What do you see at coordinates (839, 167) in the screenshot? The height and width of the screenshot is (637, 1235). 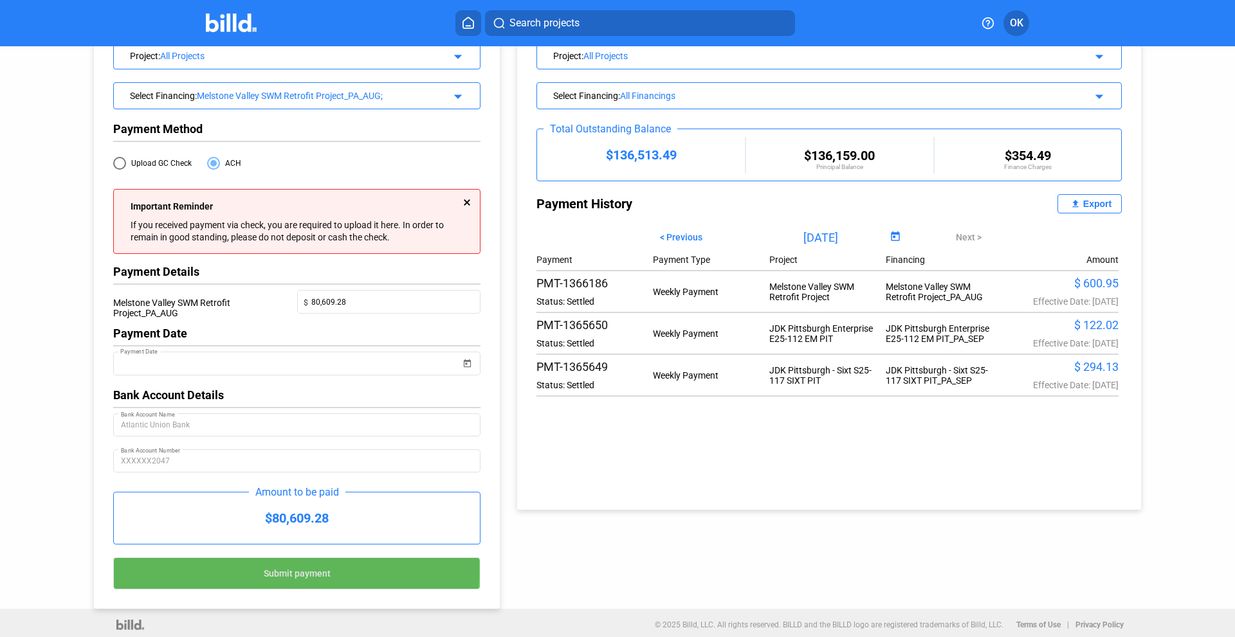 I see `div: Principal Balance` at bounding box center [839, 167].